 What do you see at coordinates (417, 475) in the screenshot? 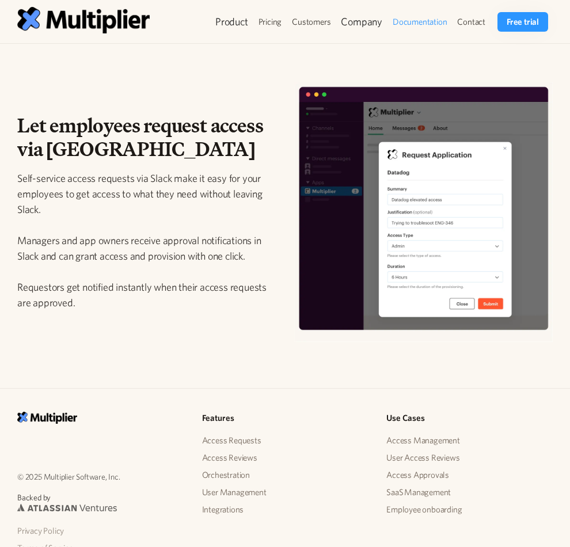
I see `a: Access Approvals` at bounding box center [417, 475].